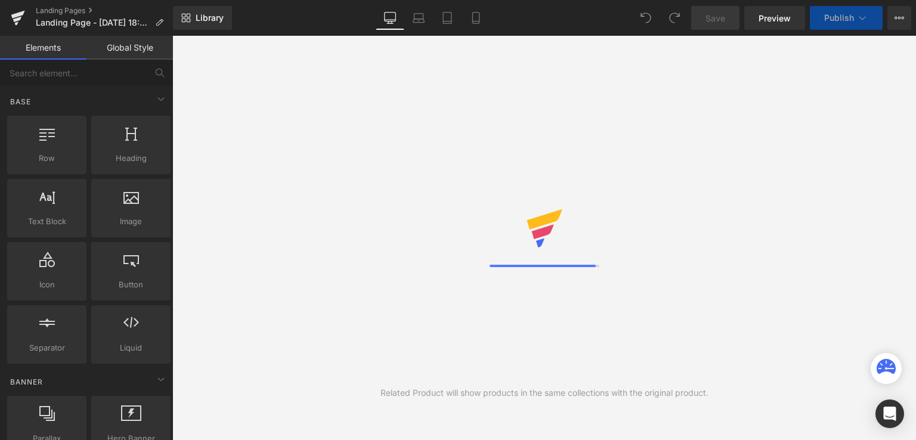 The height and width of the screenshot is (440, 916). I want to click on a: Mobile, so click(476, 18).